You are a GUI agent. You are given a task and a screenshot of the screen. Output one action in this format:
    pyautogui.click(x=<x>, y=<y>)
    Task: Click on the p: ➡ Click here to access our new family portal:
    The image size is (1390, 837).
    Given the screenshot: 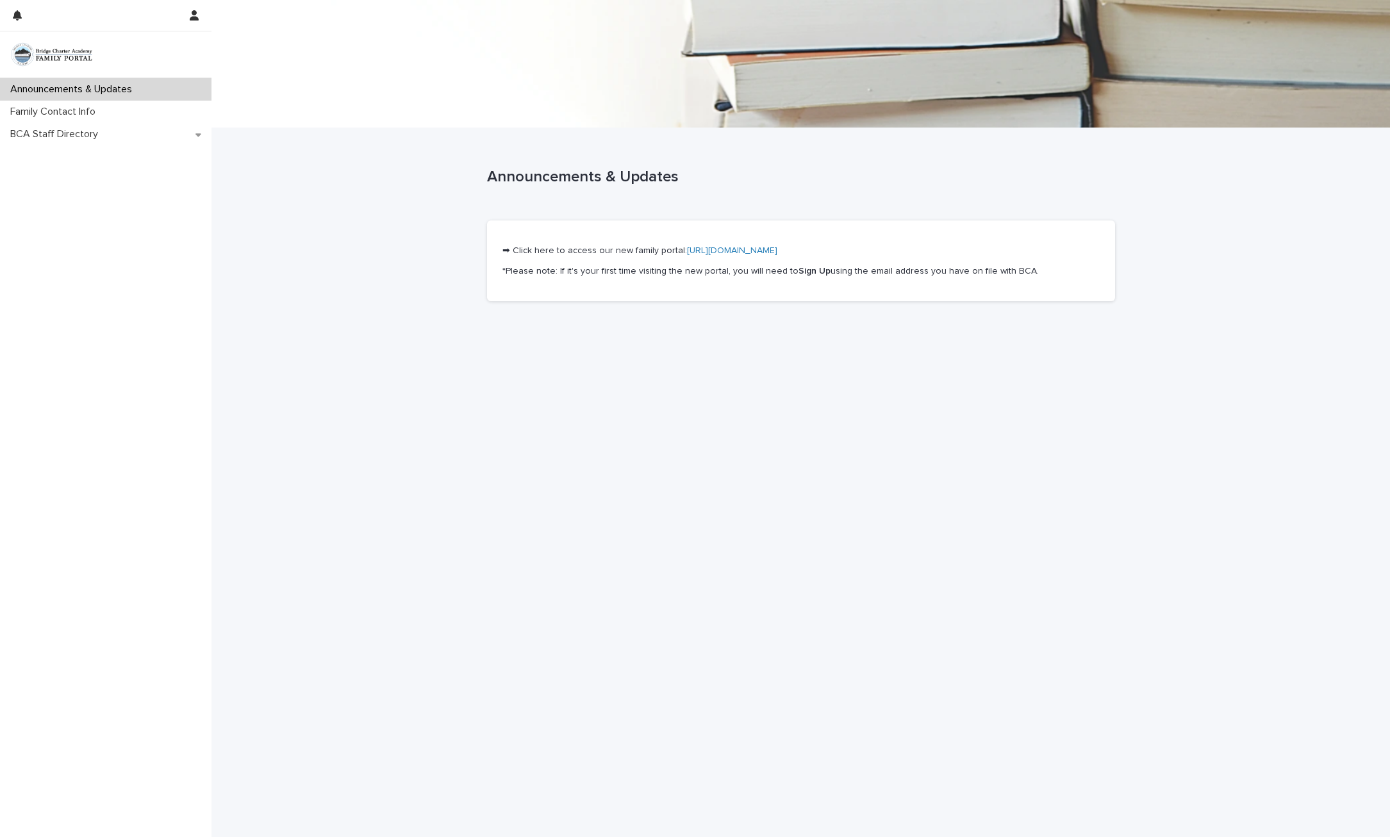 What is the action you would take?
    pyautogui.click(x=801, y=251)
    